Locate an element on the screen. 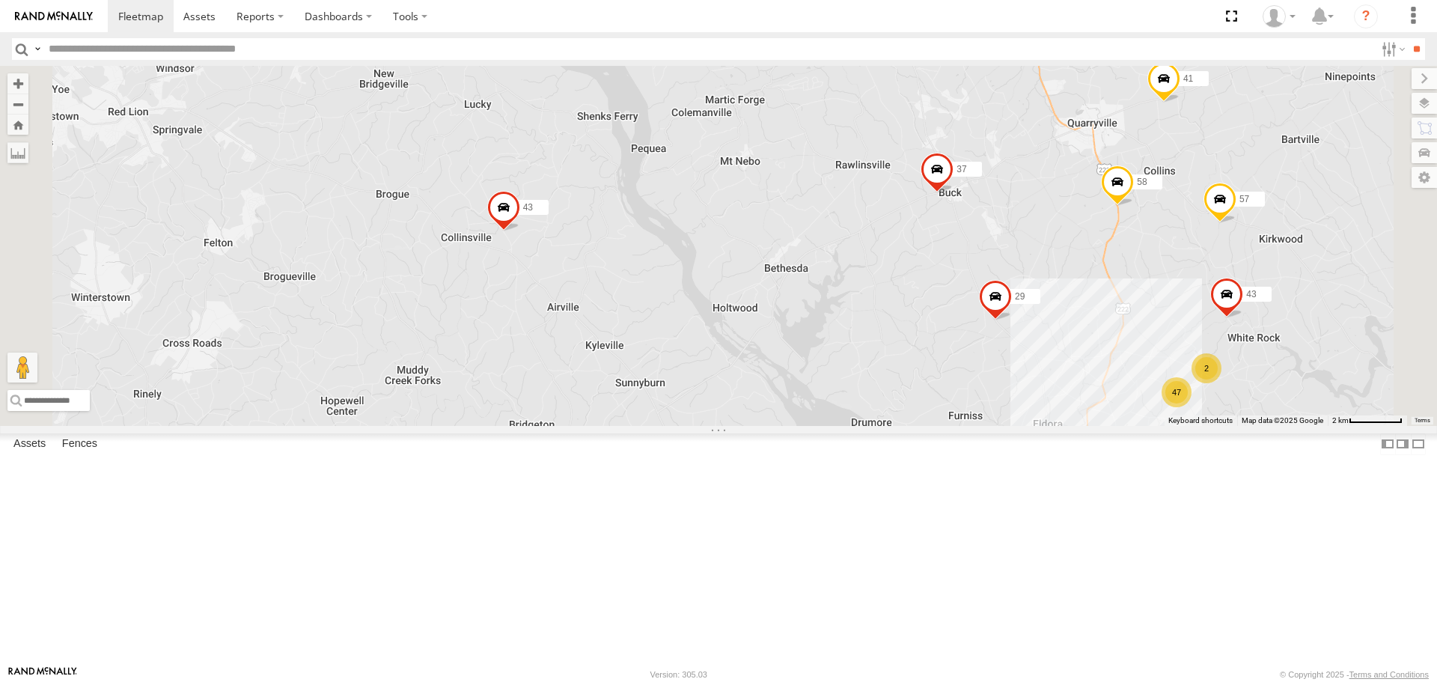 The height and width of the screenshot is (682, 1437). a: Terms and Conditions is located at coordinates (1389, 674).